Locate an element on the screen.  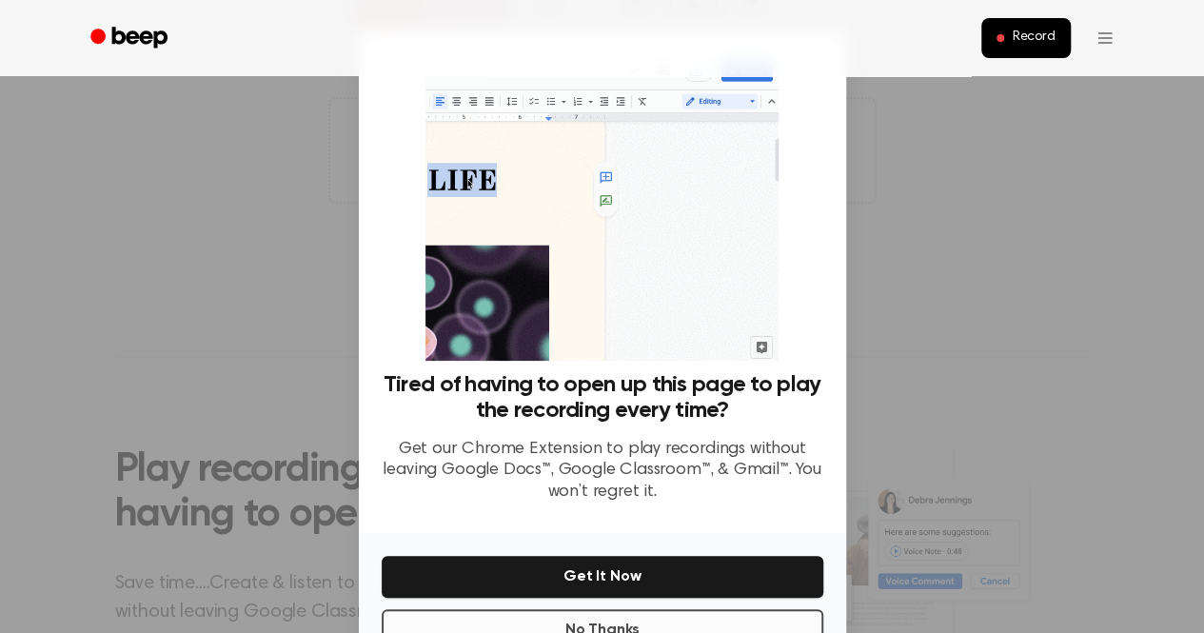
a: Beep is located at coordinates (130, 38).